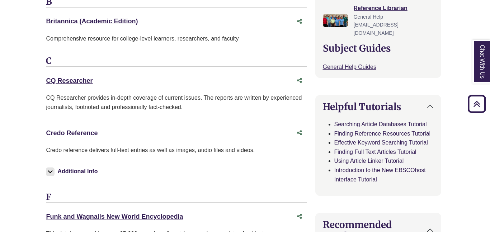 The width and height of the screenshot is (490, 232). What do you see at coordinates (69, 81) in the screenshot?
I see `a: CQ Researcher` at bounding box center [69, 81].